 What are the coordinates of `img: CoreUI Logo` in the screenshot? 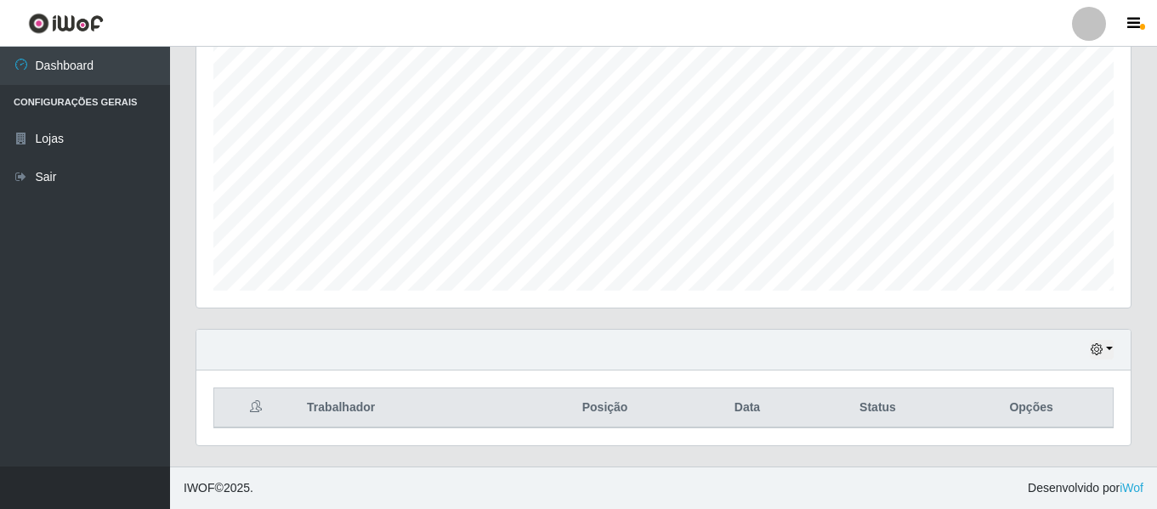 It's located at (65, 23).